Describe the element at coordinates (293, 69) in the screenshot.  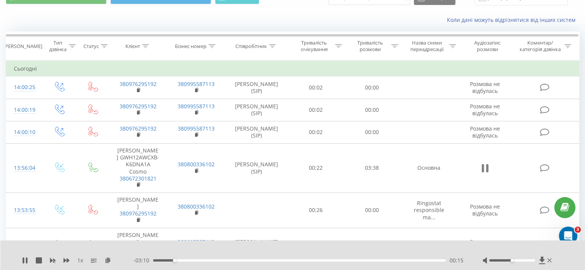
I see `td: Сьогодні` at that location.